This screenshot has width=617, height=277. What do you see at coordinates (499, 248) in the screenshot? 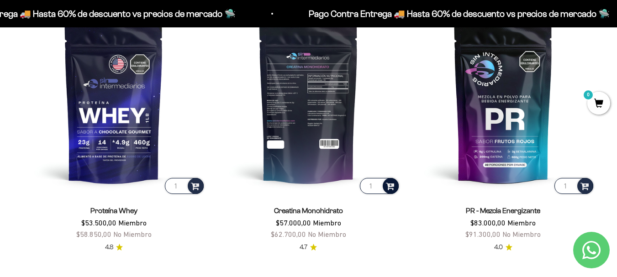
I see `span: 4.0` at bounding box center [499, 248].